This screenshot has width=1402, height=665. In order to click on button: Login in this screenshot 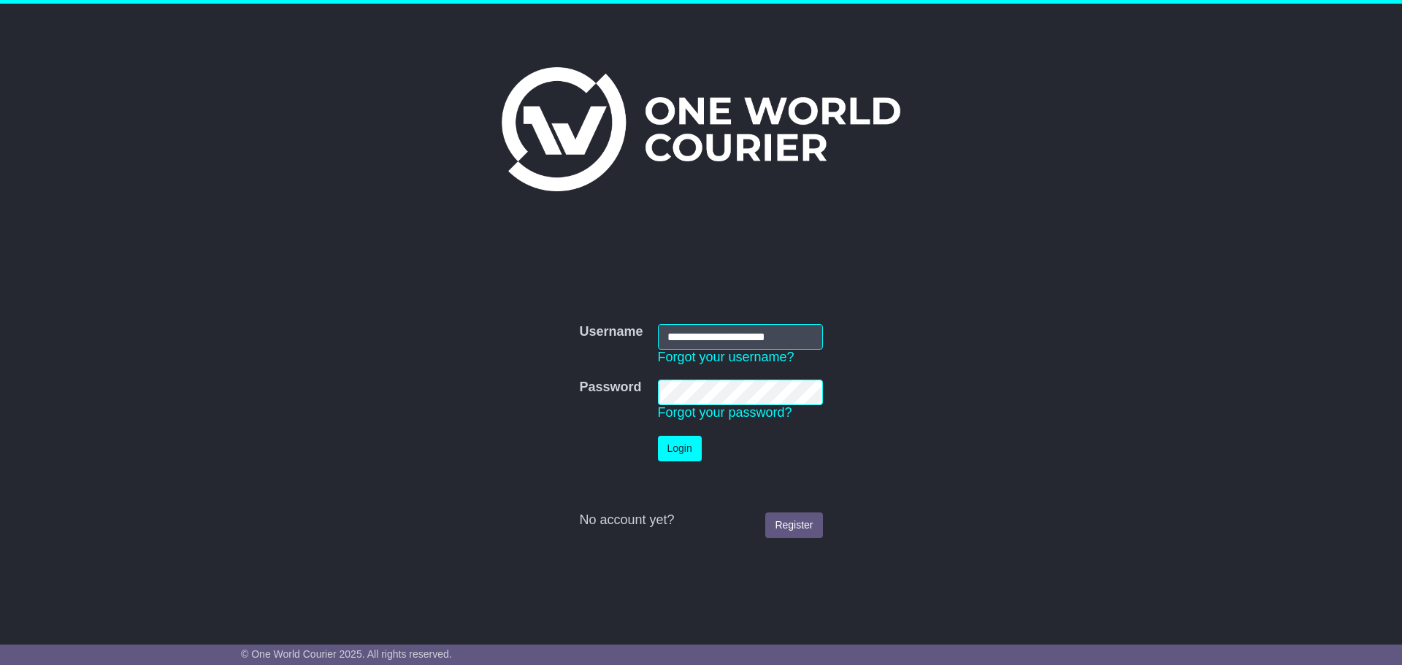, I will do `click(680, 448)`.